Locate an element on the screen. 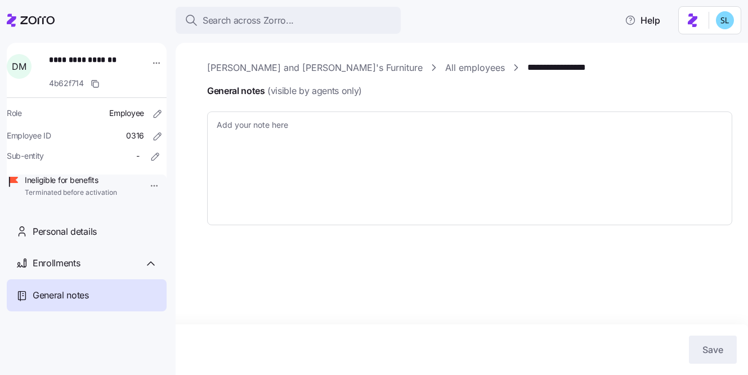 The height and width of the screenshot is (375, 748). span: Help is located at coordinates (642, 20).